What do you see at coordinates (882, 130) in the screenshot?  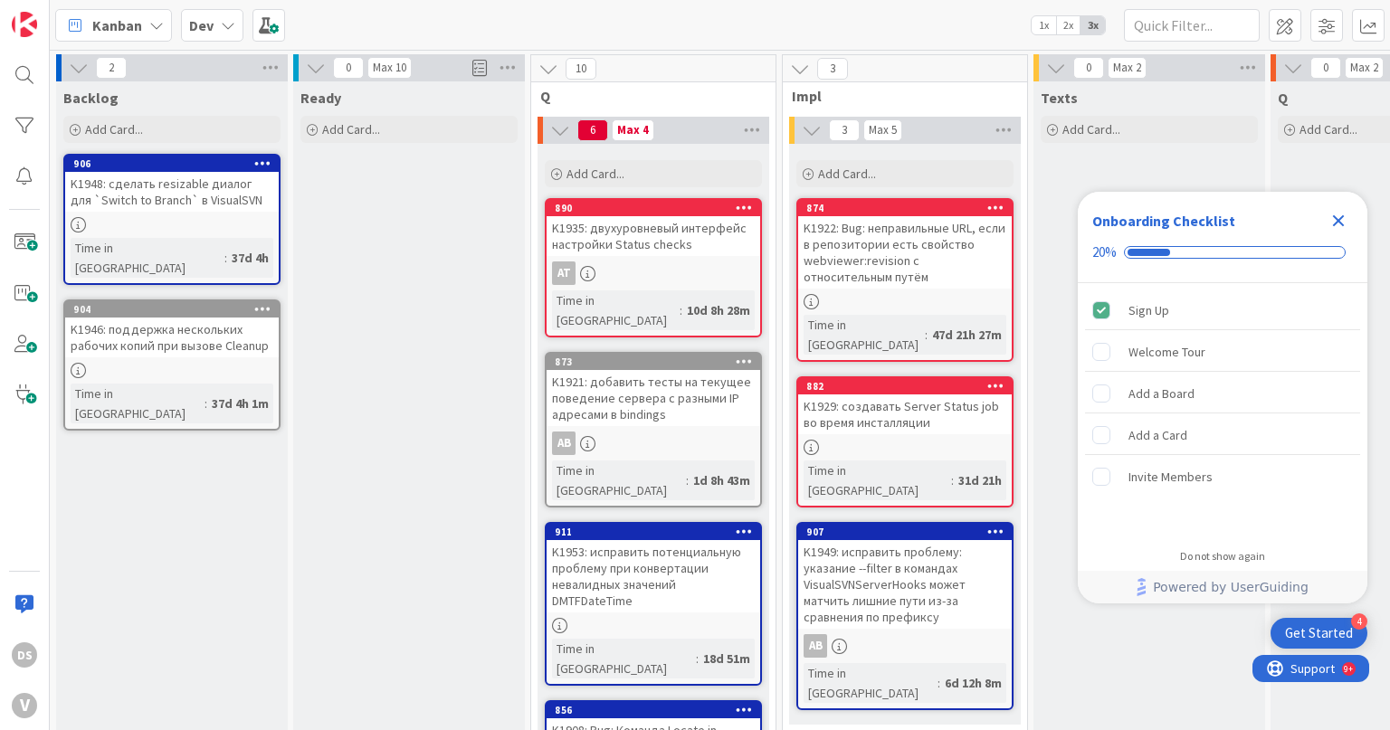 I see `div: Max 5` at bounding box center [882, 130].